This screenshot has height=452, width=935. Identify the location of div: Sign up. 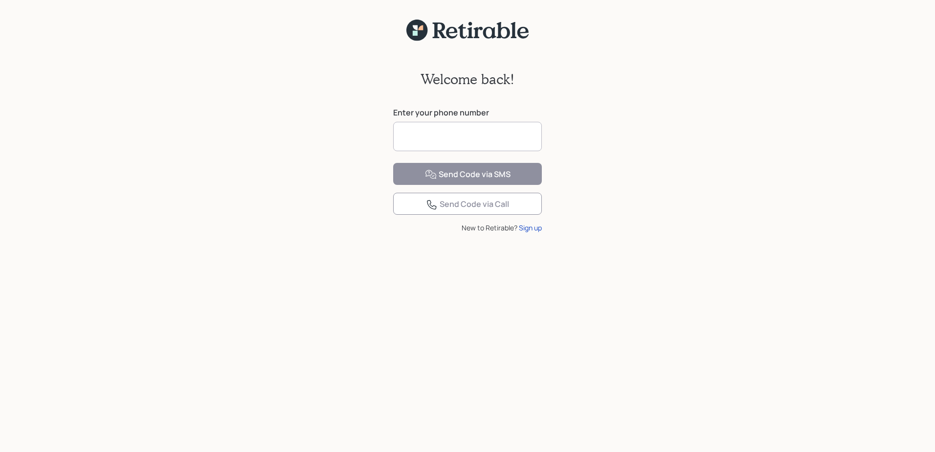
(530, 227).